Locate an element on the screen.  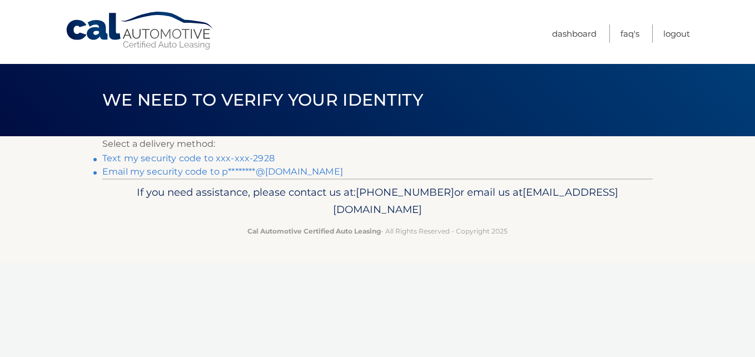
p: If you need assistance, please contact us at: or email us at is located at coordinates (377, 201).